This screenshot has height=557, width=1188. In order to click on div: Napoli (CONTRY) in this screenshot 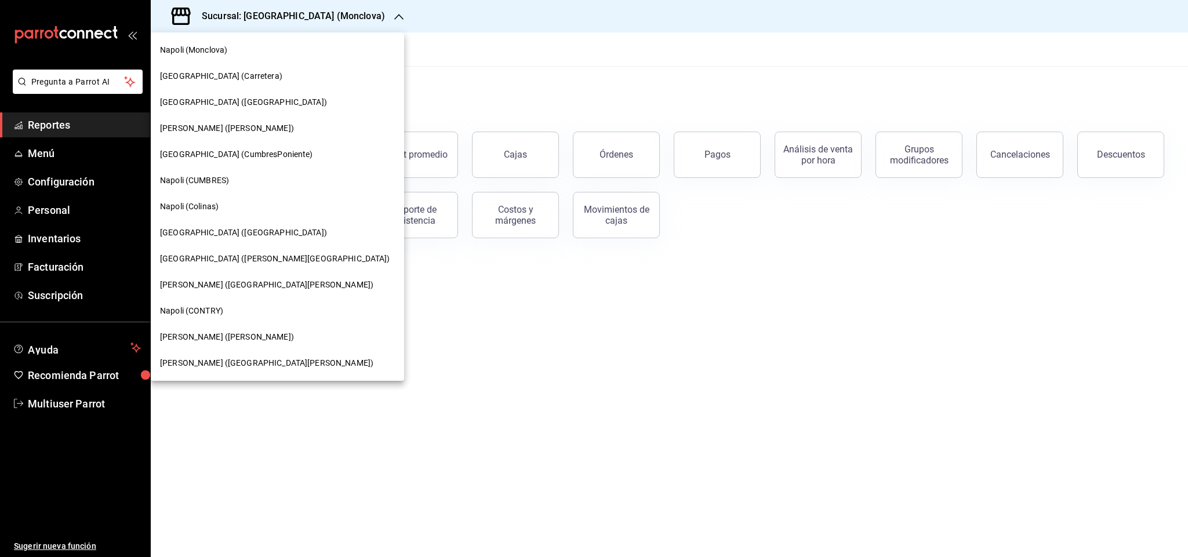, I will do `click(277, 311)`.